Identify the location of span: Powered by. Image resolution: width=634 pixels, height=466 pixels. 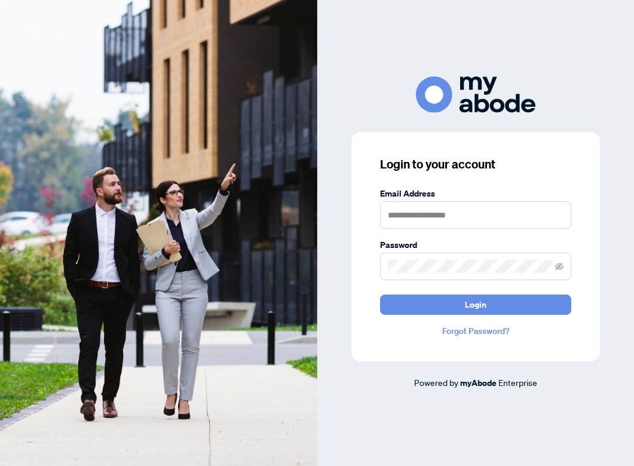
(436, 383).